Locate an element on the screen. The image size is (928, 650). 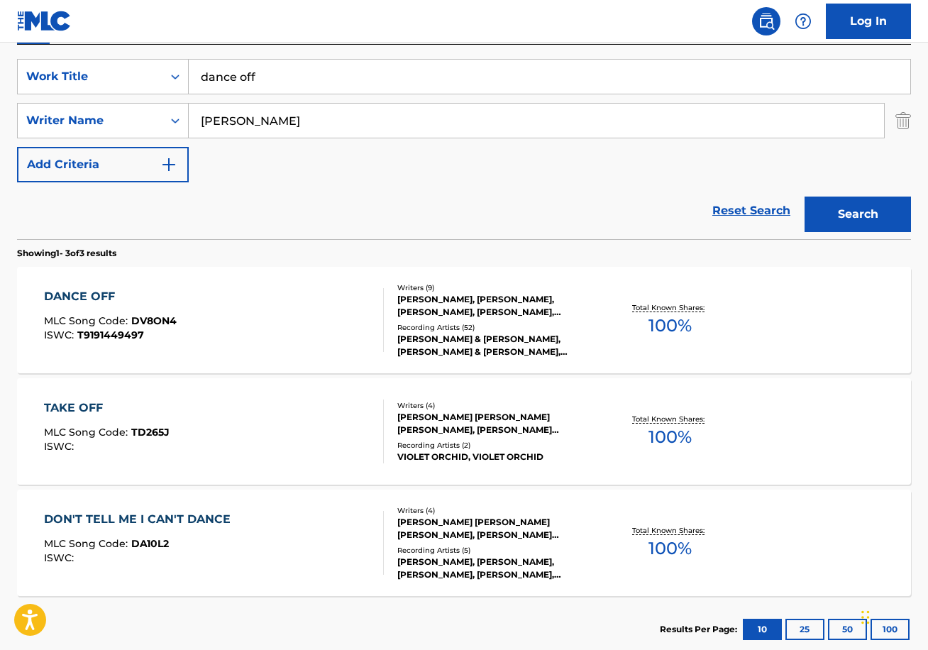
button: Search is located at coordinates (857, 214).